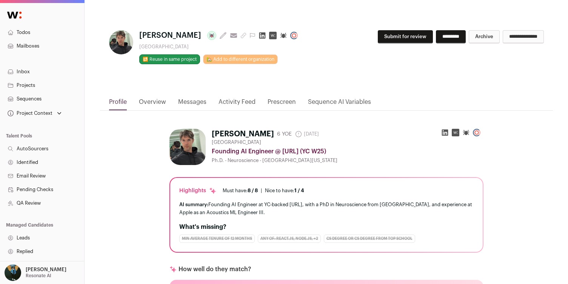 The height and width of the screenshot is (284, 568). What do you see at coordinates (192, 104) in the screenshot?
I see `a: Messages` at bounding box center [192, 104].